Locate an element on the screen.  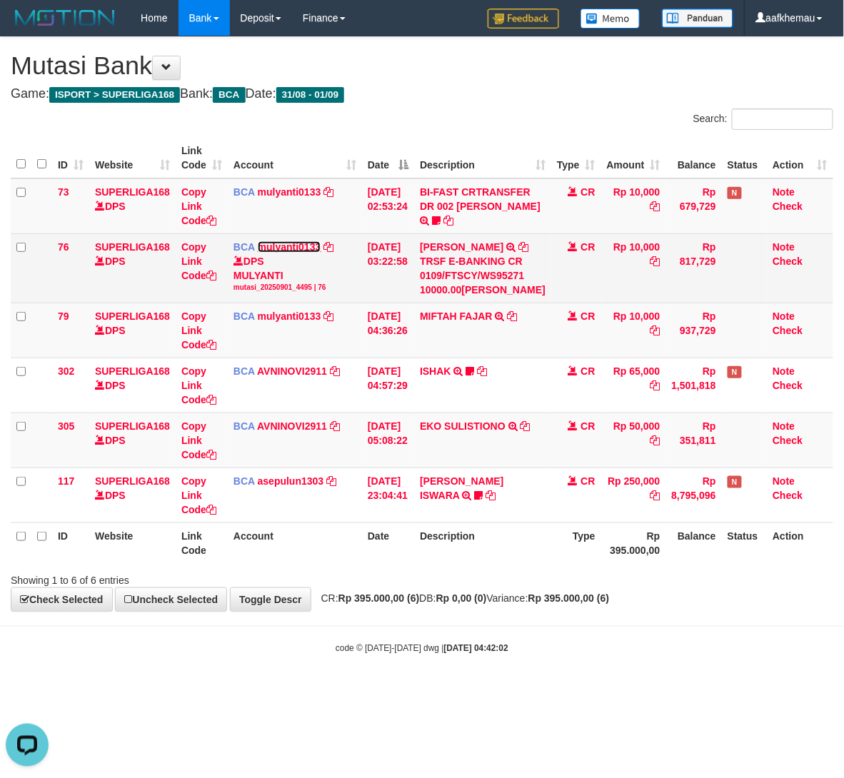
a: Uncheck Selected is located at coordinates (171, 600).